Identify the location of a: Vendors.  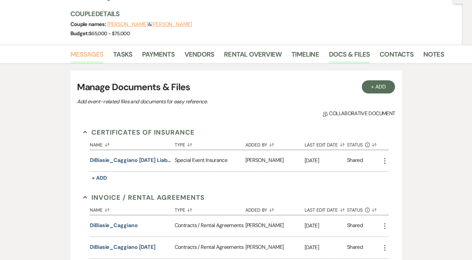
(199, 56).